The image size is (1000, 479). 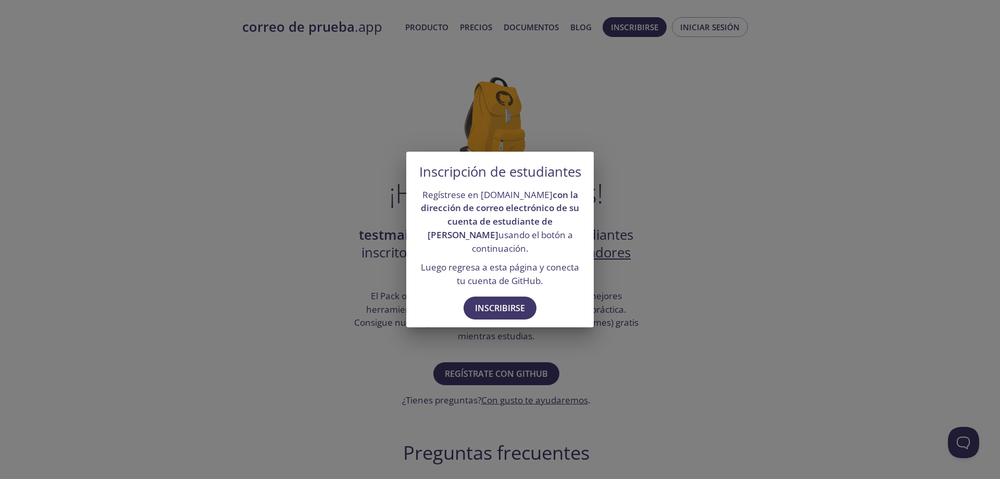 What do you see at coordinates (500, 308) in the screenshot?
I see `font: Inscribirse` at bounding box center [500, 308].